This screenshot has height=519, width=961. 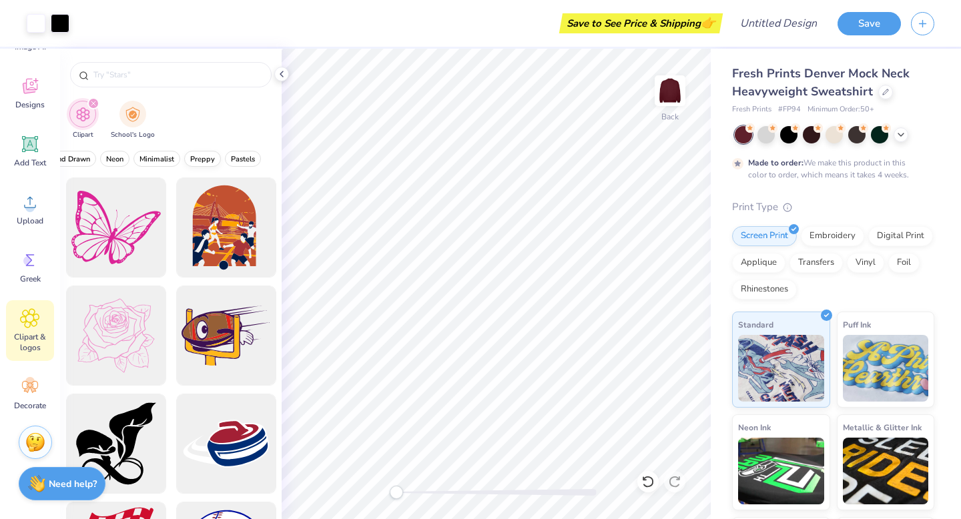 What do you see at coordinates (30, 163) in the screenshot?
I see `span: Add Text` at bounding box center [30, 163].